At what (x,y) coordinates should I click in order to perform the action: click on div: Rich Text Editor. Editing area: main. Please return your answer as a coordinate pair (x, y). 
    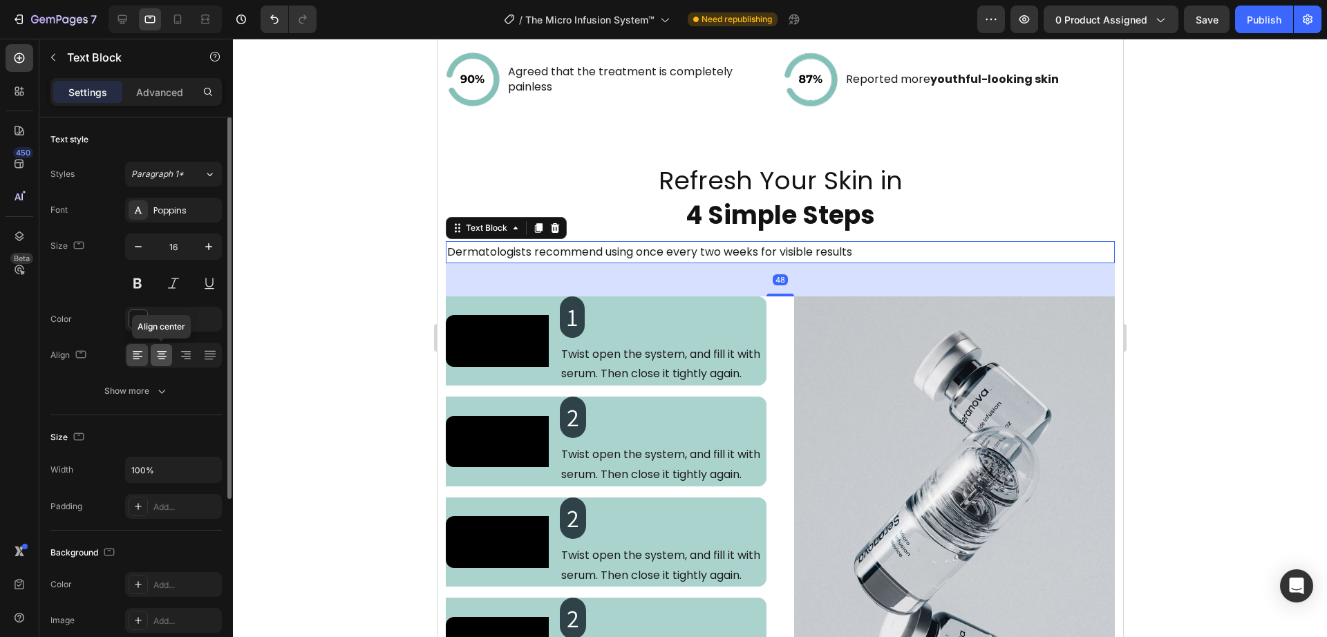
    Looking at the image, I should click on (225, 326).